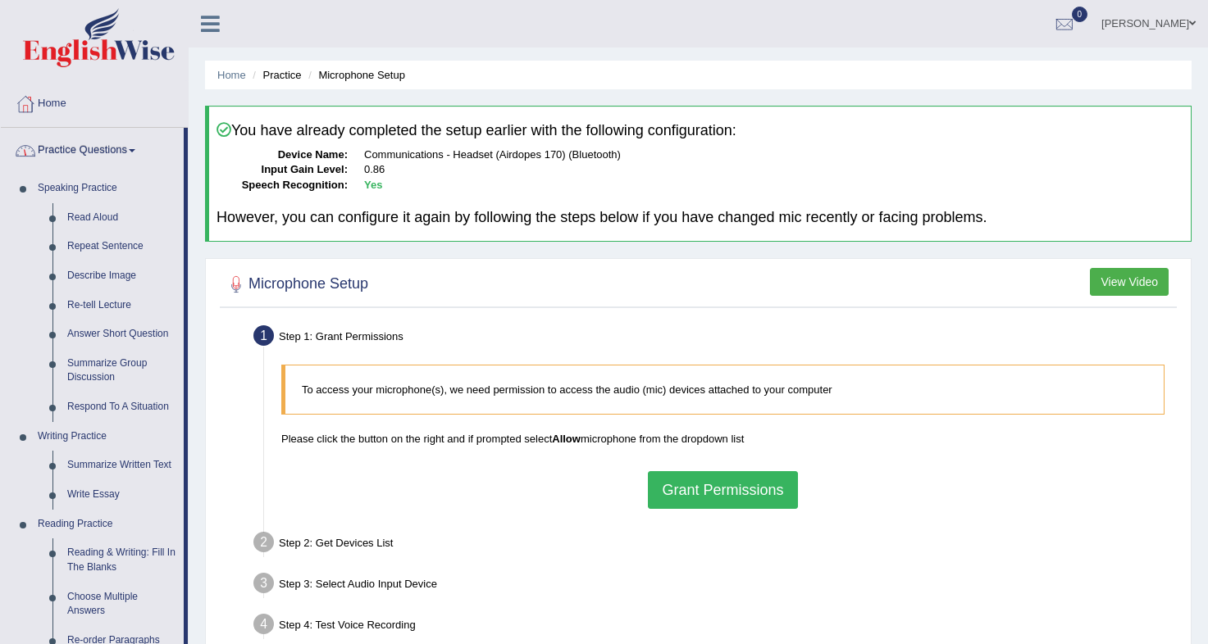 The image size is (1208, 644). Describe the element at coordinates (121, 560) in the screenshot. I see `a: Reading & Writing: Fill In The Blanks` at that location.